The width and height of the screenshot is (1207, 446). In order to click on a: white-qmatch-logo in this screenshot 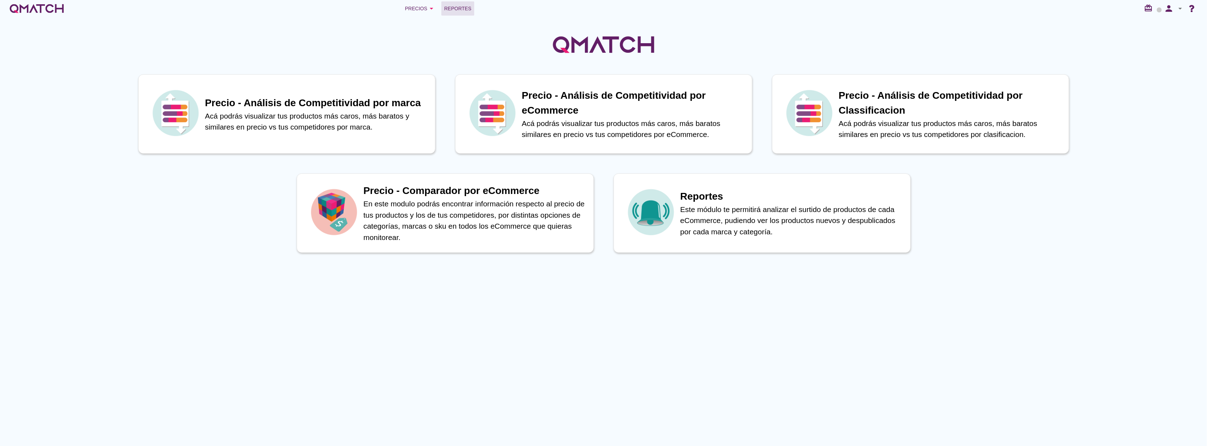, I will do `click(37, 8)`.